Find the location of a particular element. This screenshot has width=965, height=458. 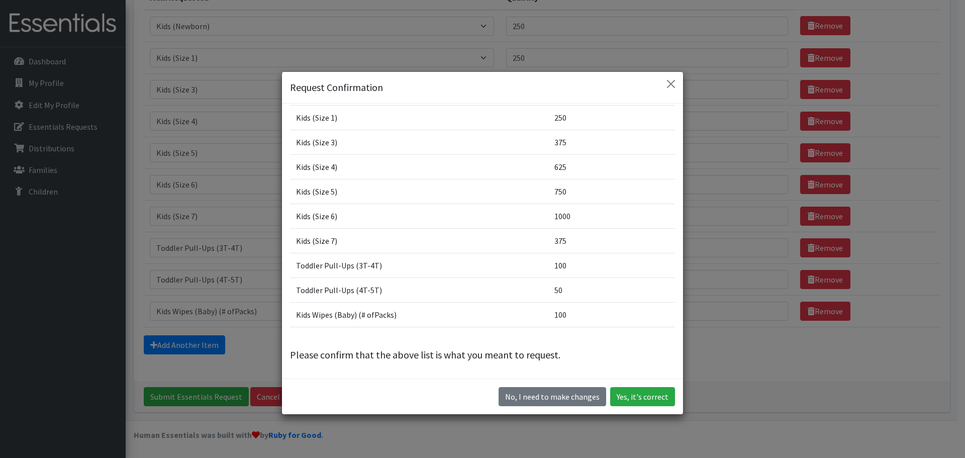

td: Toddler Pull-Ups (3T-4T) is located at coordinates (419, 265).